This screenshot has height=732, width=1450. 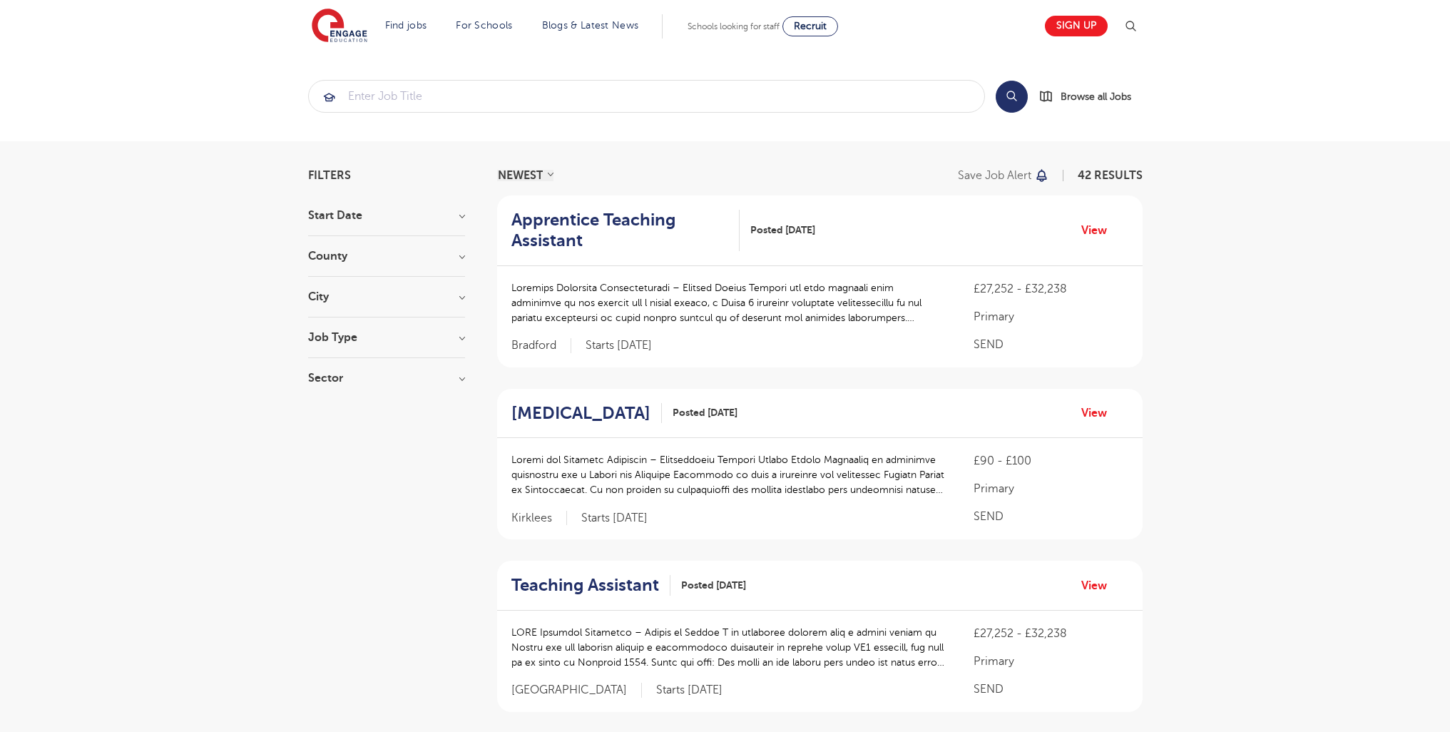 I want to click on a: Blogs & Latest News, so click(x=591, y=25).